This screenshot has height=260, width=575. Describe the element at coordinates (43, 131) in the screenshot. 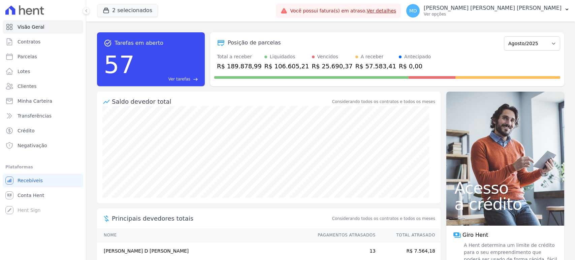

I see `a: Crédito` at that location.